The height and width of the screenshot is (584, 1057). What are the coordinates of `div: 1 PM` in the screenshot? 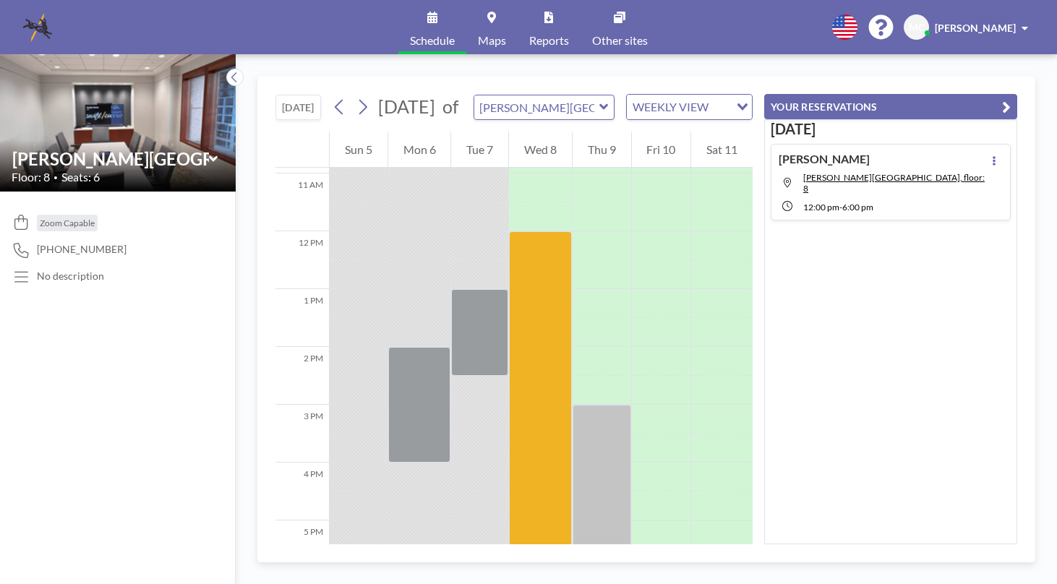 It's located at (302, 318).